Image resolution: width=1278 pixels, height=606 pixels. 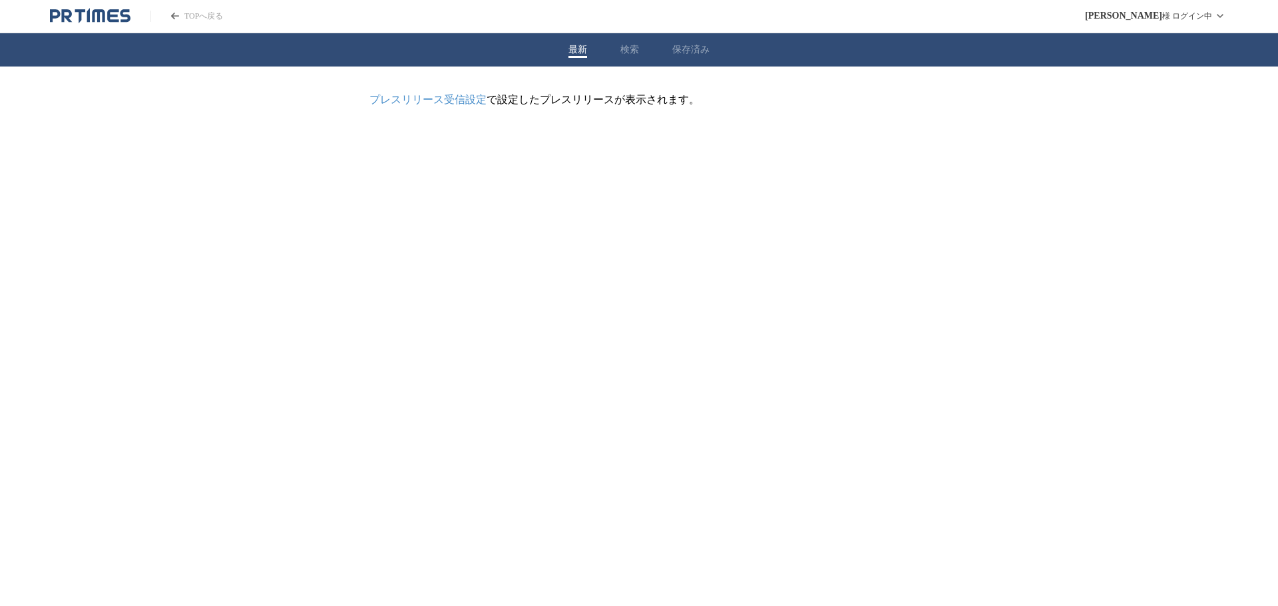 I want to click on button: 検索, so click(x=630, y=50).